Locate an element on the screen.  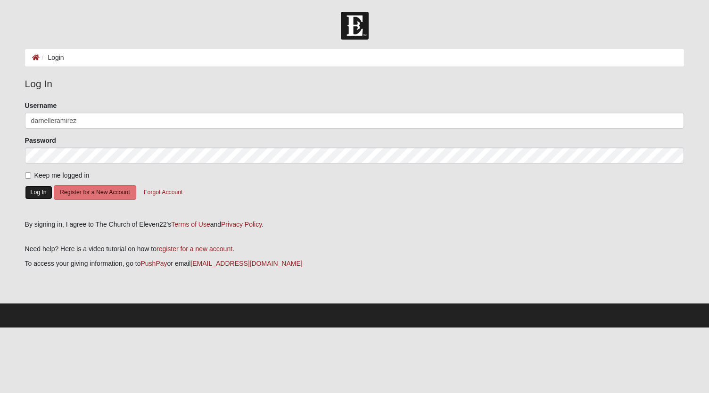
a: register for a new account is located at coordinates (194, 249).